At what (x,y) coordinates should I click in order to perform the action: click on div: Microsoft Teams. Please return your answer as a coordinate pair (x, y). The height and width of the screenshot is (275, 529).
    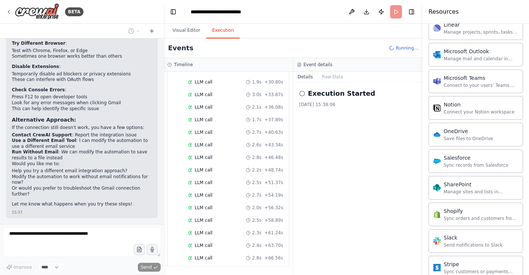
    Looking at the image, I should click on (481, 78).